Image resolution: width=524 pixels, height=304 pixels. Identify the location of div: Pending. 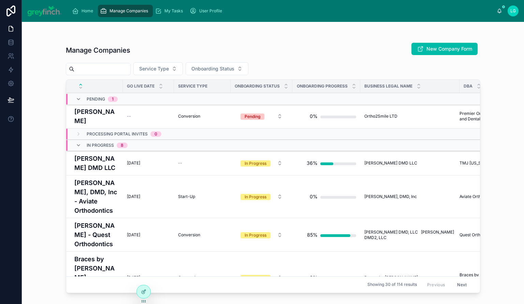
(253, 116).